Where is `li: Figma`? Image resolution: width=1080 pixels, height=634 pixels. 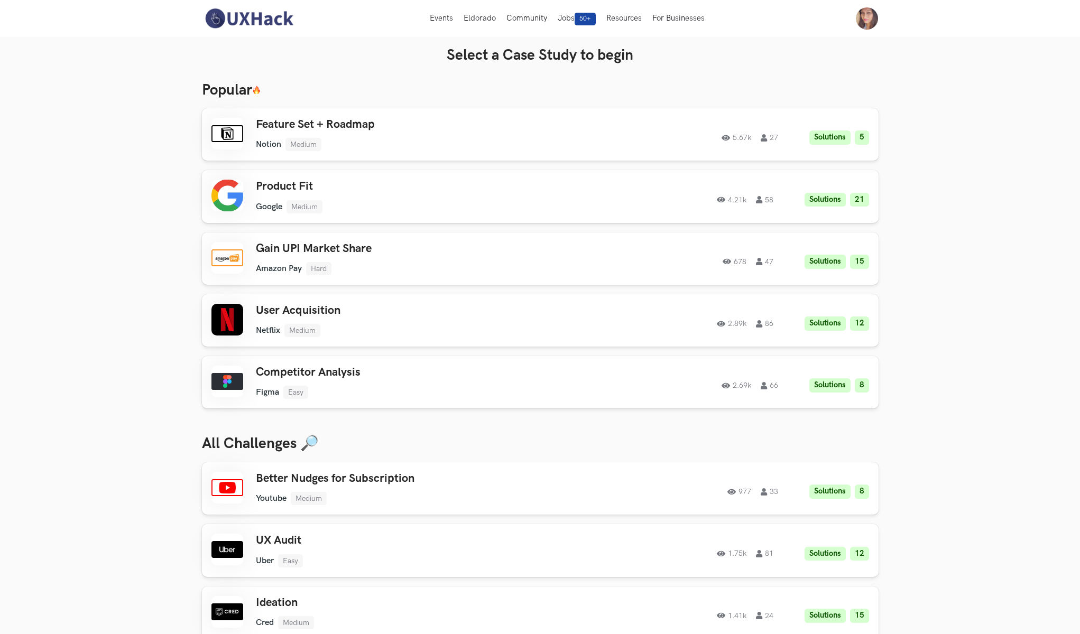 li: Figma is located at coordinates (267, 392).